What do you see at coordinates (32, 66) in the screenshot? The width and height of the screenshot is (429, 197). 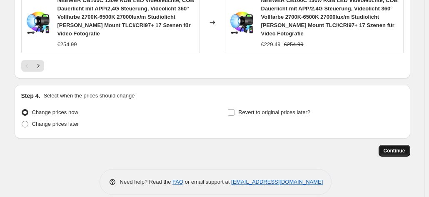 I see `nav: Pagination` at bounding box center [32, 66].